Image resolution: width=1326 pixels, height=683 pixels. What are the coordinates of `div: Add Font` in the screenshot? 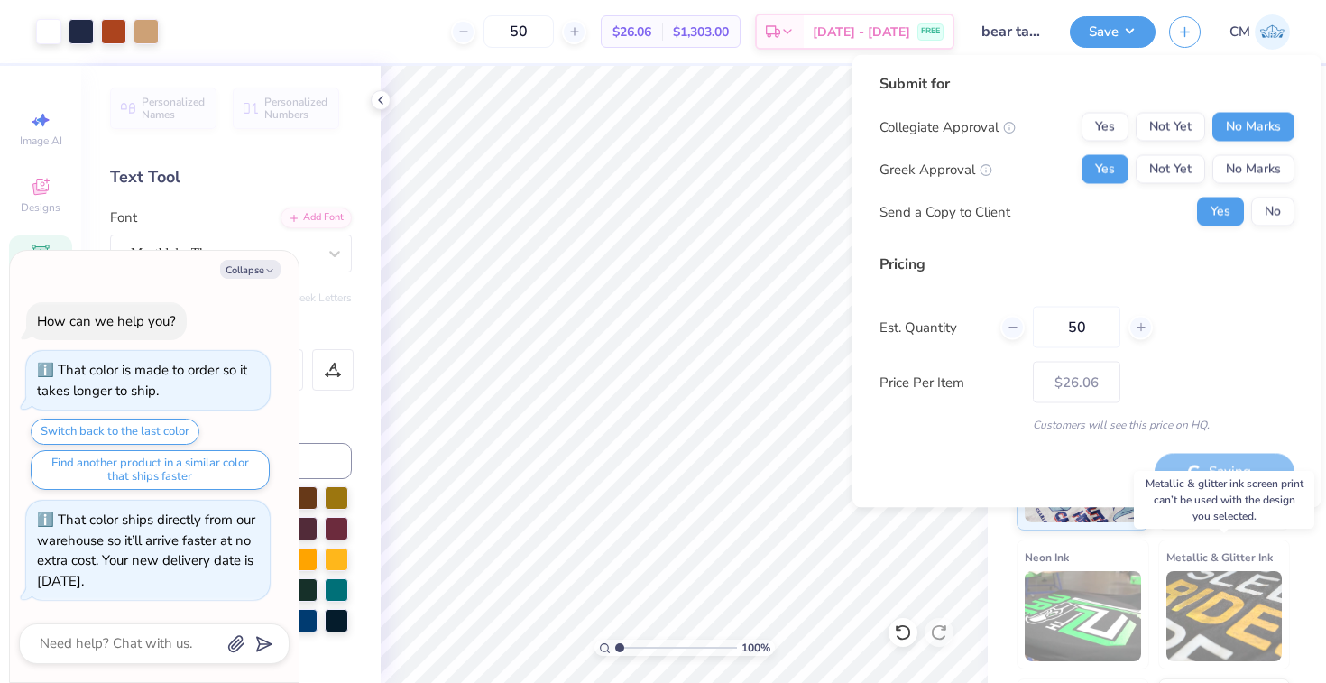 It's located at (316, 217).